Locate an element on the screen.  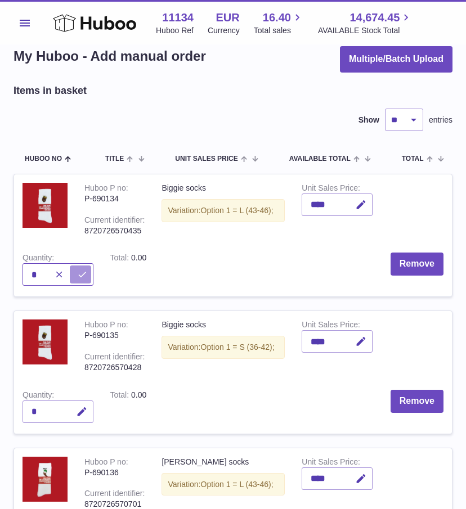
a: 14,674.45 AVAILABLE Stock Total is located at coordinates (365, 23).